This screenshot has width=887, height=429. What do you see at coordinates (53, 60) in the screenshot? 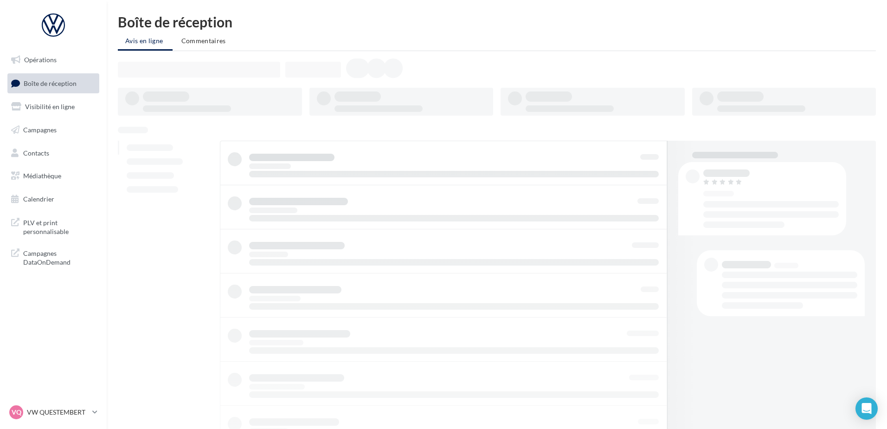
I see `a: Opérations` at bounding box center [53, 60].